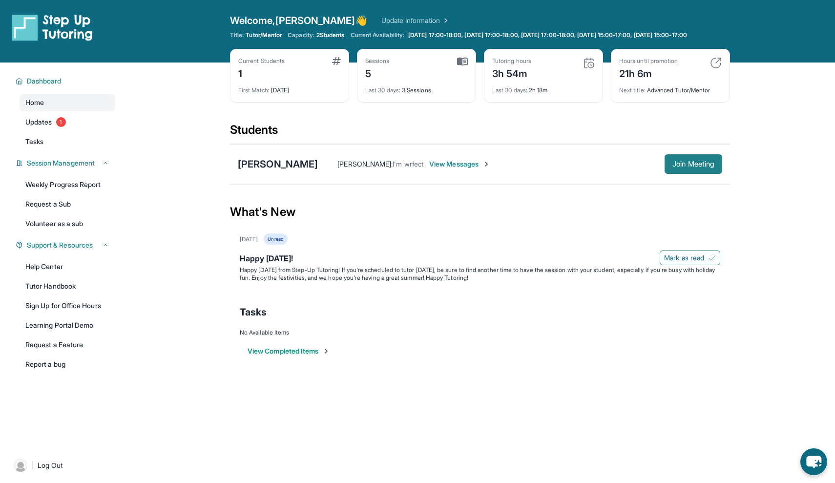 This screenshot has width=835, height=483. I want to click on span: Capacity:, so click(301, 35).